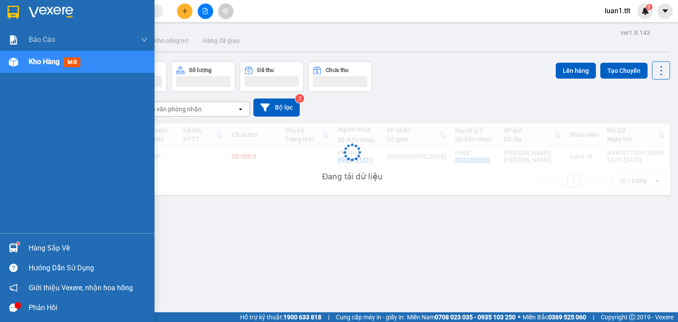 The height and width of the screenshot is (322, 678). Describe the element at coordinates (81, 287) in the screenshot. I see `span: Giới thiệu Vexere, nhận hoa hồng` at that location.